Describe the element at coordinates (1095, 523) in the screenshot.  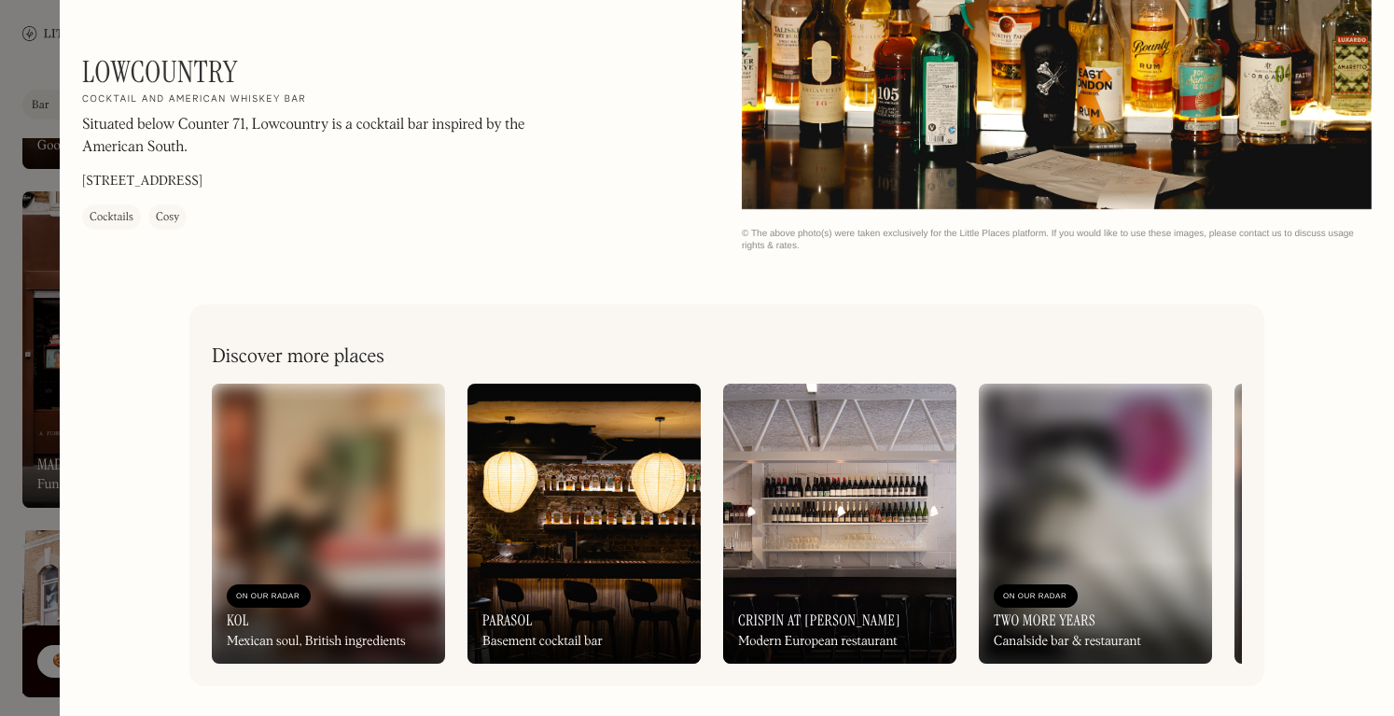
I see `a: On Our RadarTwo More YearsCanalside bar & restaurant` at that location.